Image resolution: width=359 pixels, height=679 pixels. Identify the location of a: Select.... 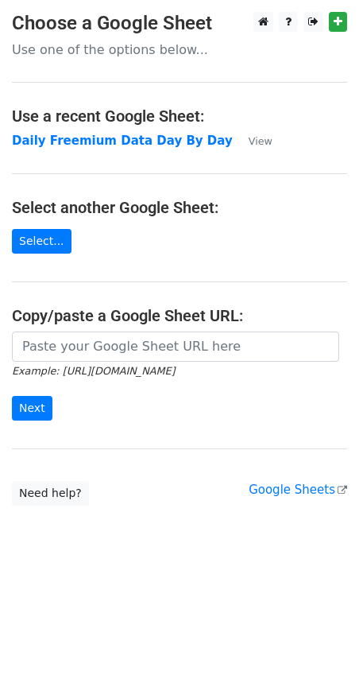
(41, 241).